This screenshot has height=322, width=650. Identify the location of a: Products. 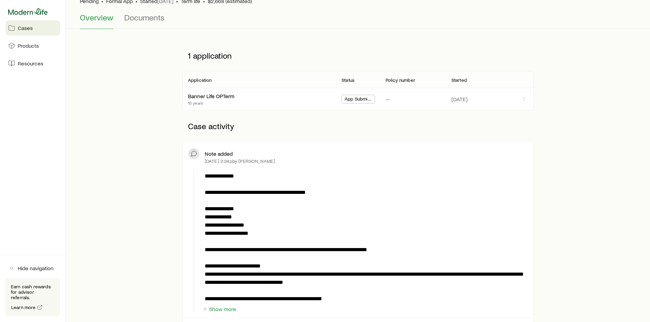
(33, 46).